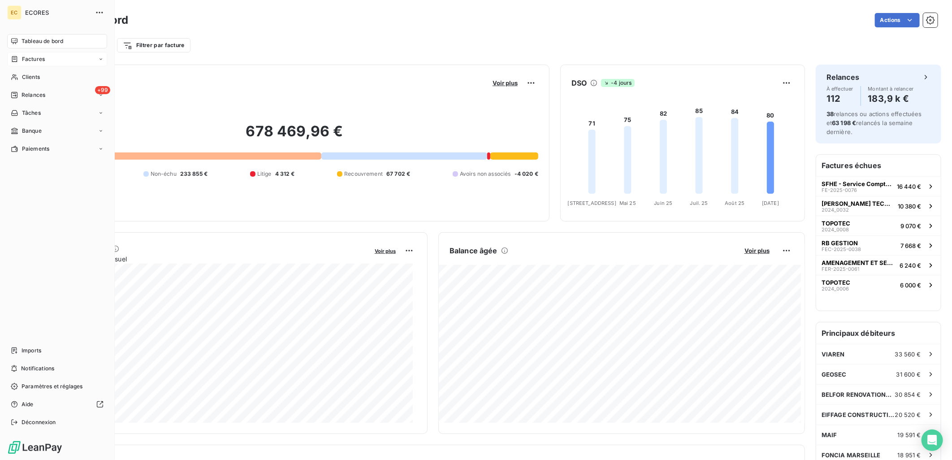 This screenshot has width=952, height=460. Describe the element at coordinates (910, 435) in the screenshot. I see `span: 19 591 €` at that location.